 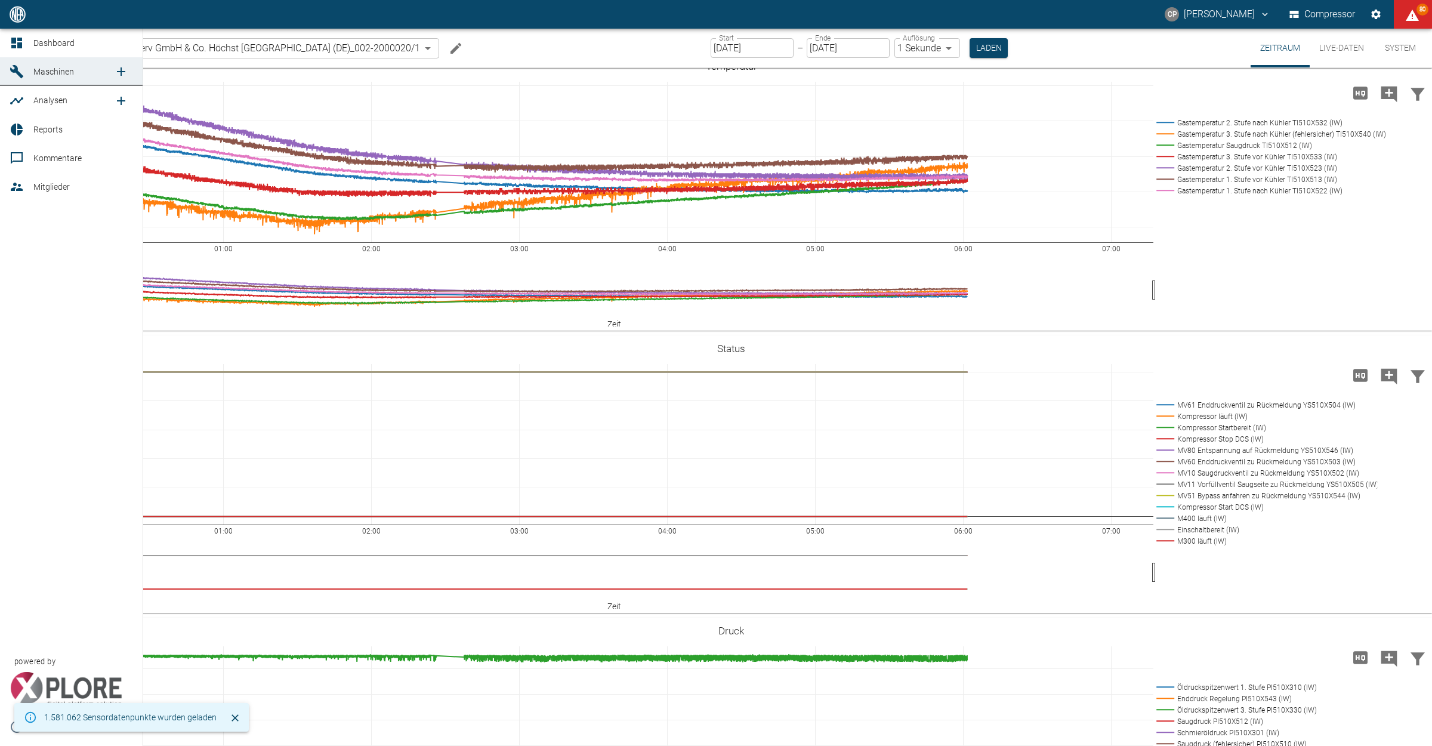 What do you see at coordinates (1279, 48) in the screenshot?
I see `button: Zeitraum` at bounding box center [1279, 48].